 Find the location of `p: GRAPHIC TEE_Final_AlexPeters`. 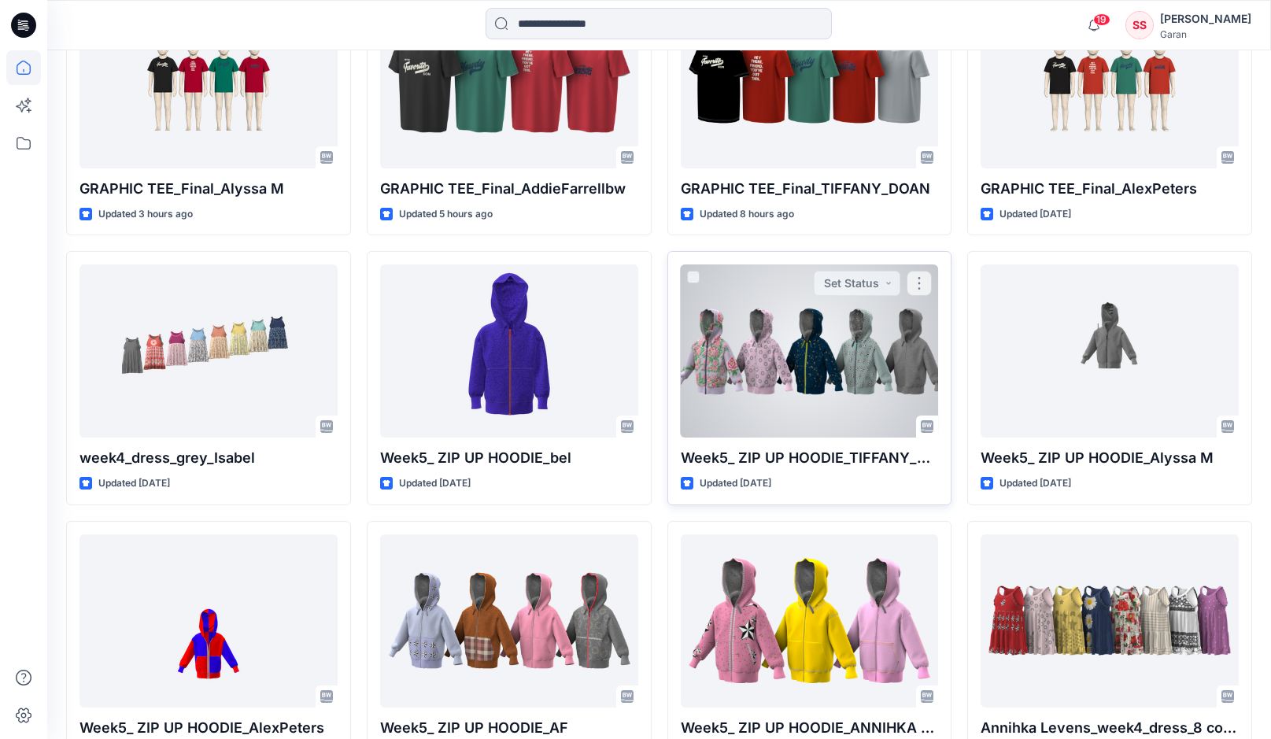

p: GRAPHIC TEE_Final_AlexPeters is located at coordinates (1110, 189).